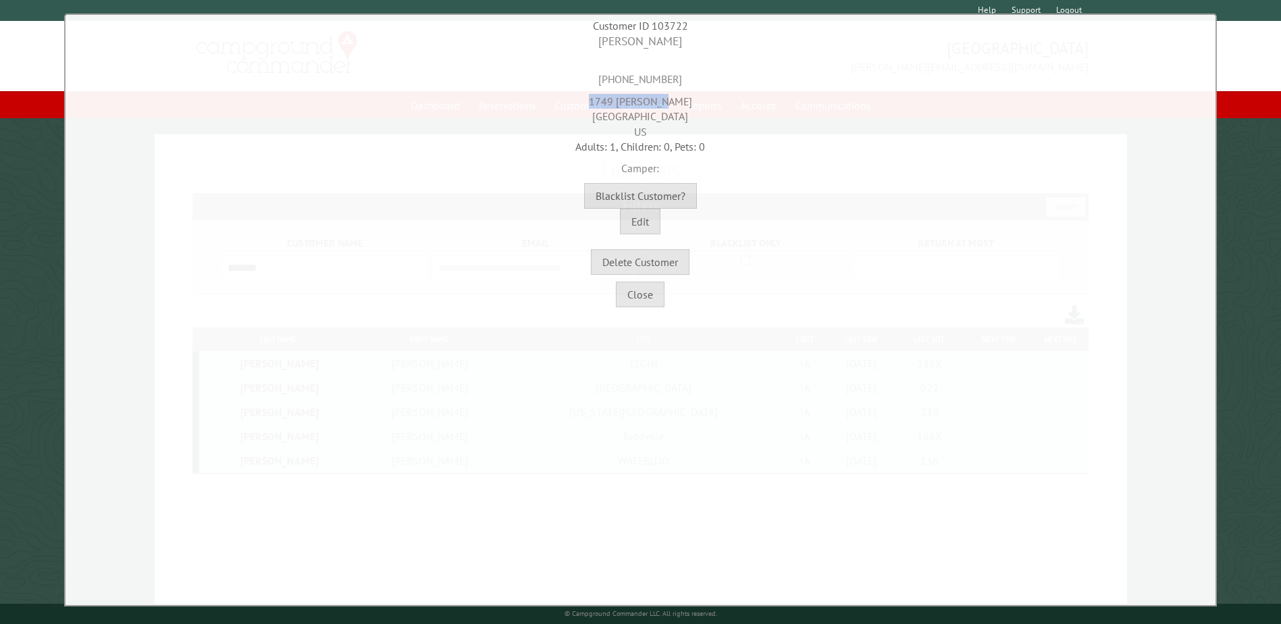 This screenshot has width=1281, height=624. I want to click on button: Edit, so click(640, 222).